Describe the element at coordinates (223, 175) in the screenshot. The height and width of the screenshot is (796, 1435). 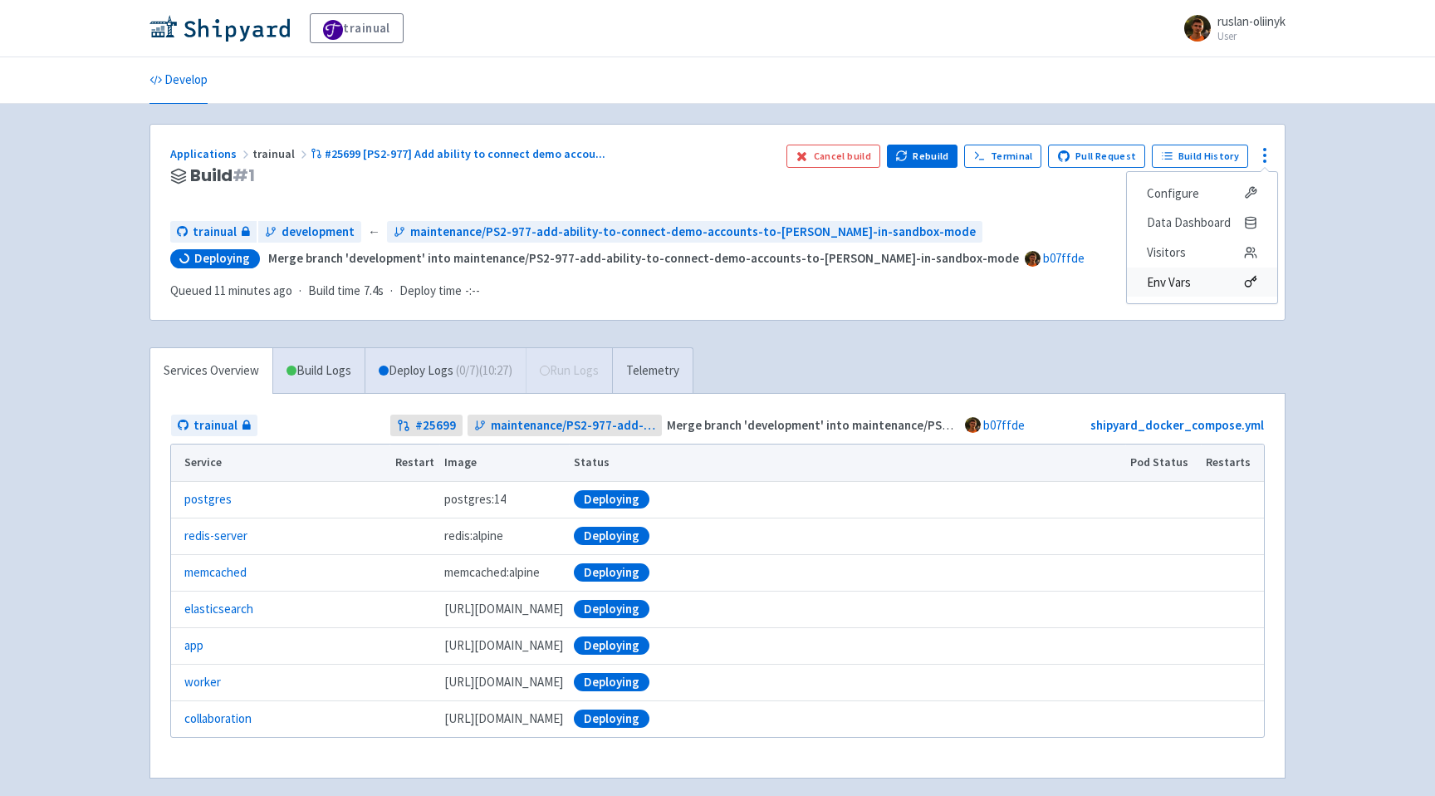
I see `span: Build` at that location.